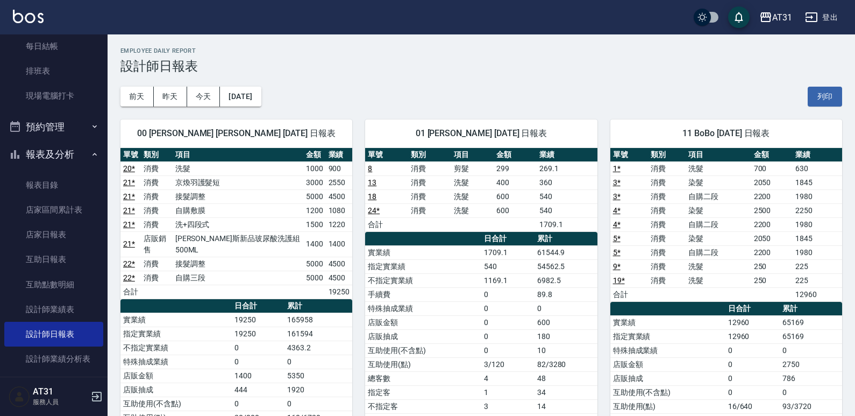 This screenshot has height=416, width=855. Describe the element at coordinates (567, 182) in the screenshot. I see `td: 360` at that location.